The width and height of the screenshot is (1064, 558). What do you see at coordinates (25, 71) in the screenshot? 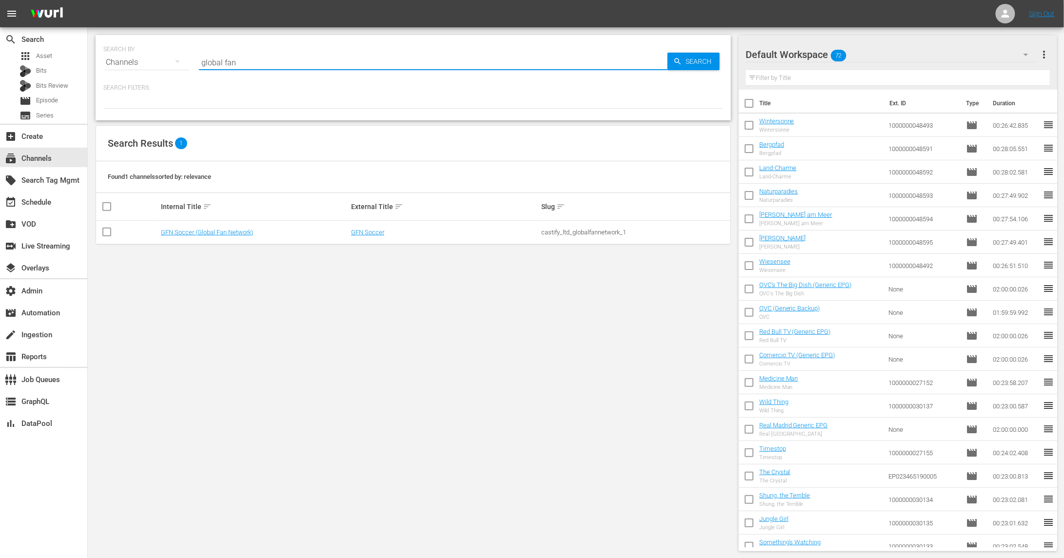
I see `div: Bits` at bounding box center [25, 71].